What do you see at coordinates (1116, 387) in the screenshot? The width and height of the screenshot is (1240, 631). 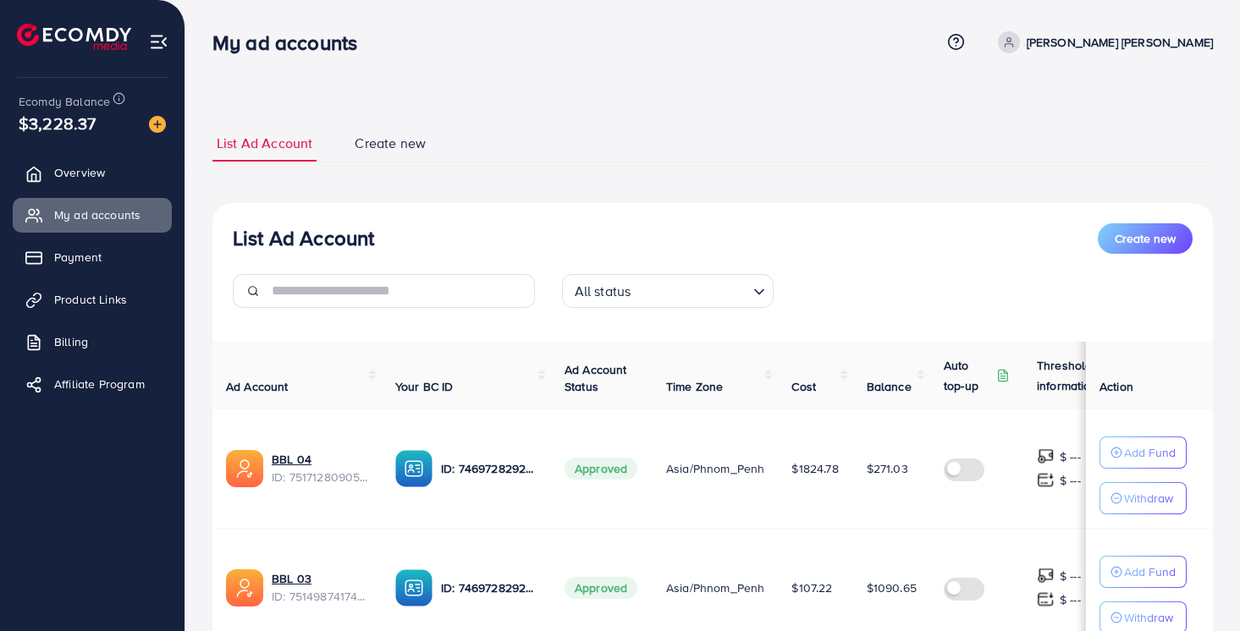 I see `span: Action` at bounding box center [1116, 387].